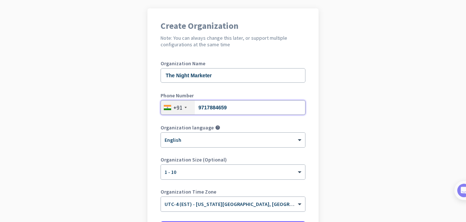 The height and width of the screenshot is (222, 466). I want to click on h1: Create Organization, so click(233, 26).